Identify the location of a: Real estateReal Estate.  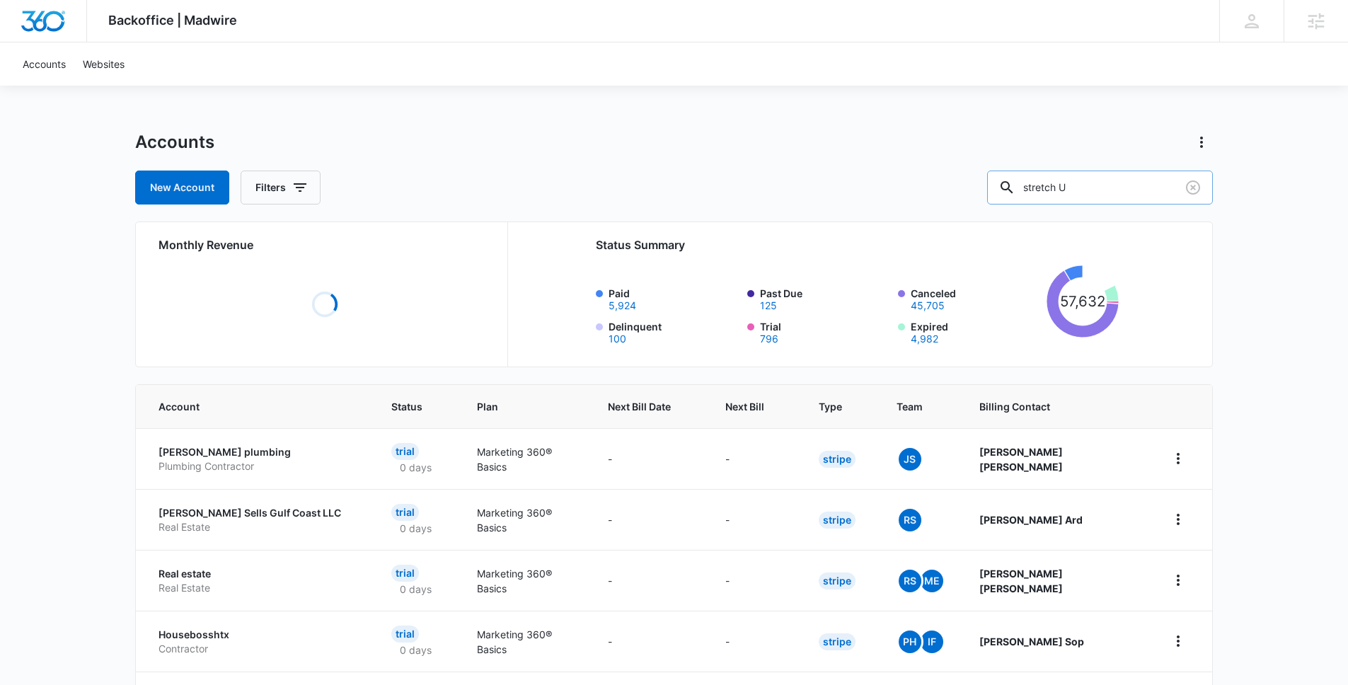
(258, 580).